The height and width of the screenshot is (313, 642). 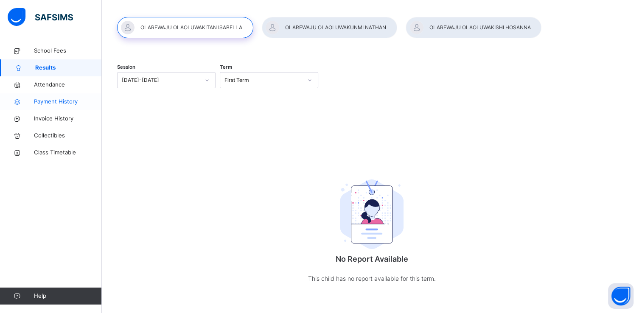 I want to click on span: Session, so click(x=126, y=67).